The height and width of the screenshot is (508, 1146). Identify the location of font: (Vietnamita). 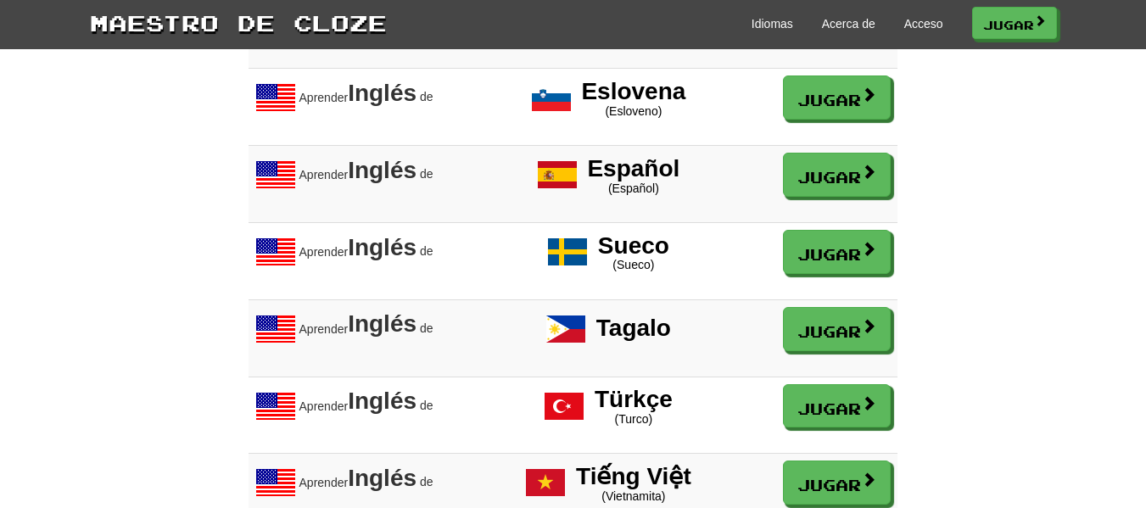
(633, 496).